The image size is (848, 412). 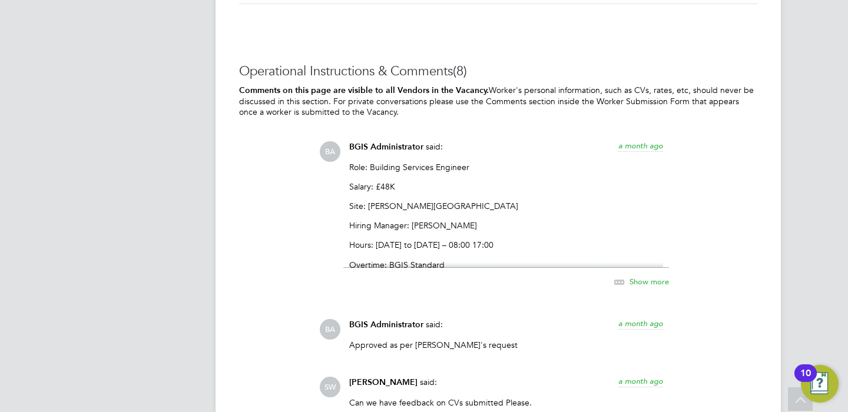 I want to click on button: Open Resource Center, 10 new notifications, so click(x=819, y=384).